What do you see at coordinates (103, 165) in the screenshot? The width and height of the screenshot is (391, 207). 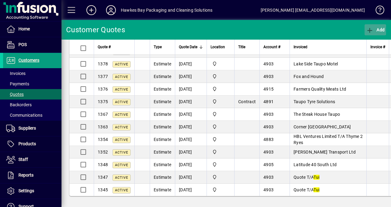 I see `span: 1348` at bounding box center [103, 165].